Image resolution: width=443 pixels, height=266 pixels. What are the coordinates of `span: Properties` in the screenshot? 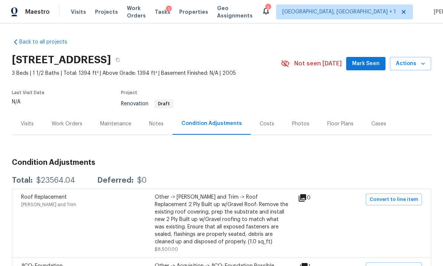 It's located at (194, 12).